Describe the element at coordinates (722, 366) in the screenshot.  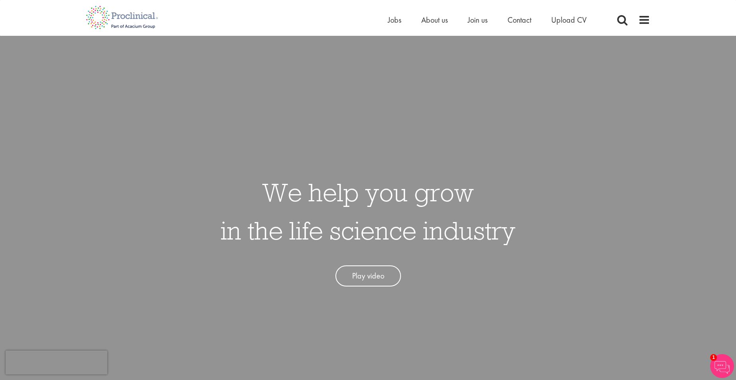
I see `img: Chatbot` at that location.